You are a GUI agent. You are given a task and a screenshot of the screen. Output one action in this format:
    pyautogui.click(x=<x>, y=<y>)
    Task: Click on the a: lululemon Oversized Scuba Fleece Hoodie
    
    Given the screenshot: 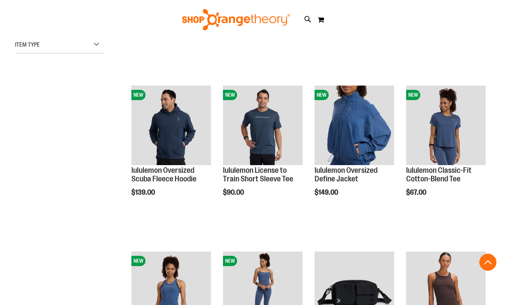 What is the action you would take?
    pyautogui.click(x=164, y=174)
    